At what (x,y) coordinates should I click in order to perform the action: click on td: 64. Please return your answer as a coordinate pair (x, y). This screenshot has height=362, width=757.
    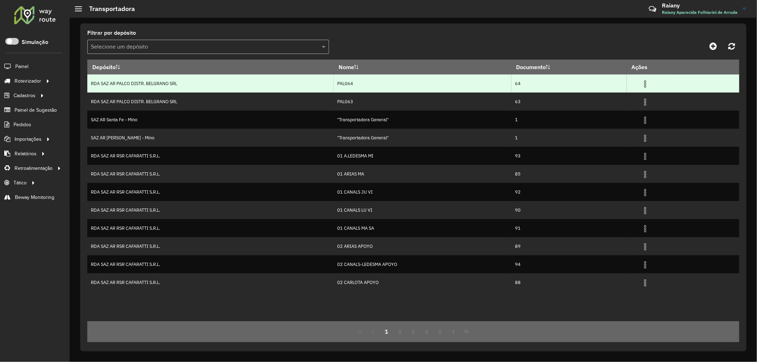
    Looking at the image, I should click on (569, 83).